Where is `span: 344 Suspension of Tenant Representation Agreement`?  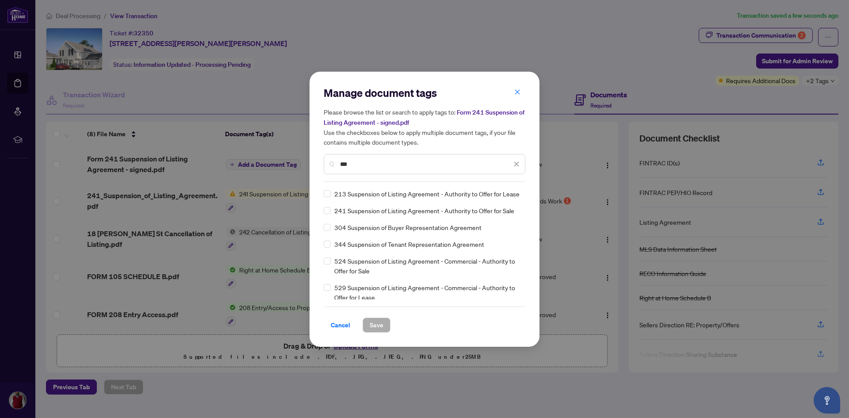
span: 344 Suspension of Tenant Representation Agreement is located at coordinates (409, 244).